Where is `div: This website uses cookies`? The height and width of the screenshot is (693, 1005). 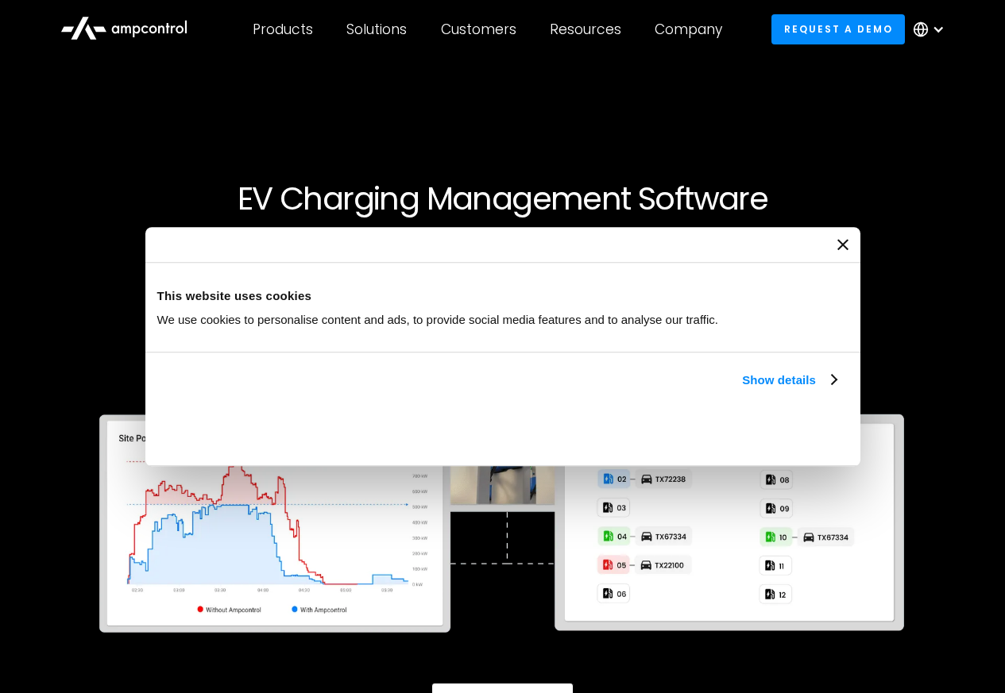
div: This website uses cookies is located at coordinates (503, 296).